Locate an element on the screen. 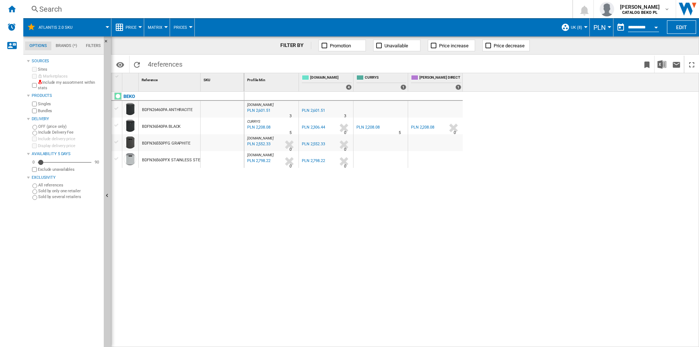 This screenshot has height=347, width=699. label: All references is located at coordinates (70, 185).